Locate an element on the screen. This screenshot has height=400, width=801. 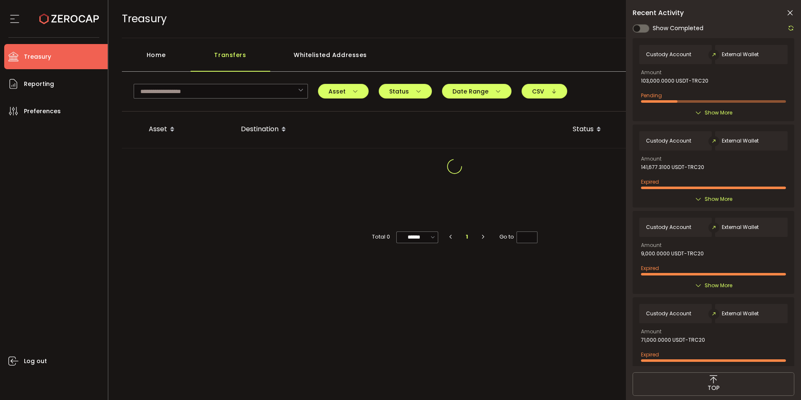
button: Asset is located at coordinates (343, 91).